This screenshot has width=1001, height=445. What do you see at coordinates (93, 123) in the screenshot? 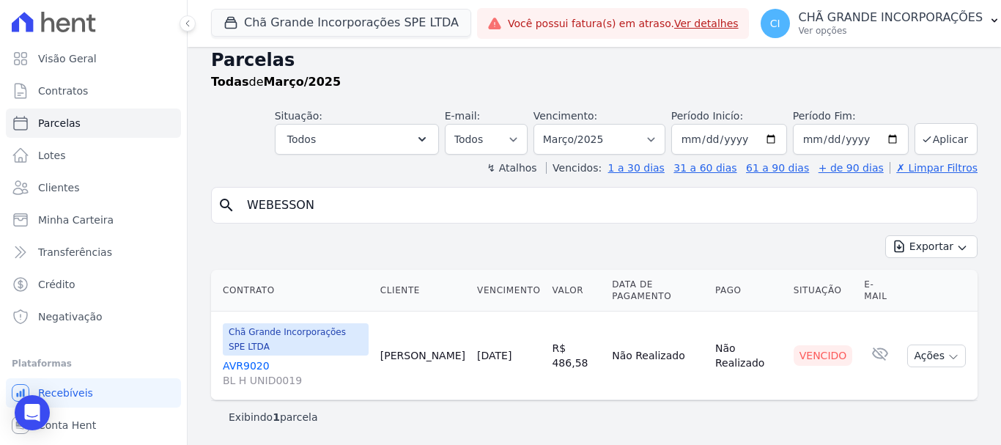
I see `a: Parcelas` at bounding box center [93, 123].